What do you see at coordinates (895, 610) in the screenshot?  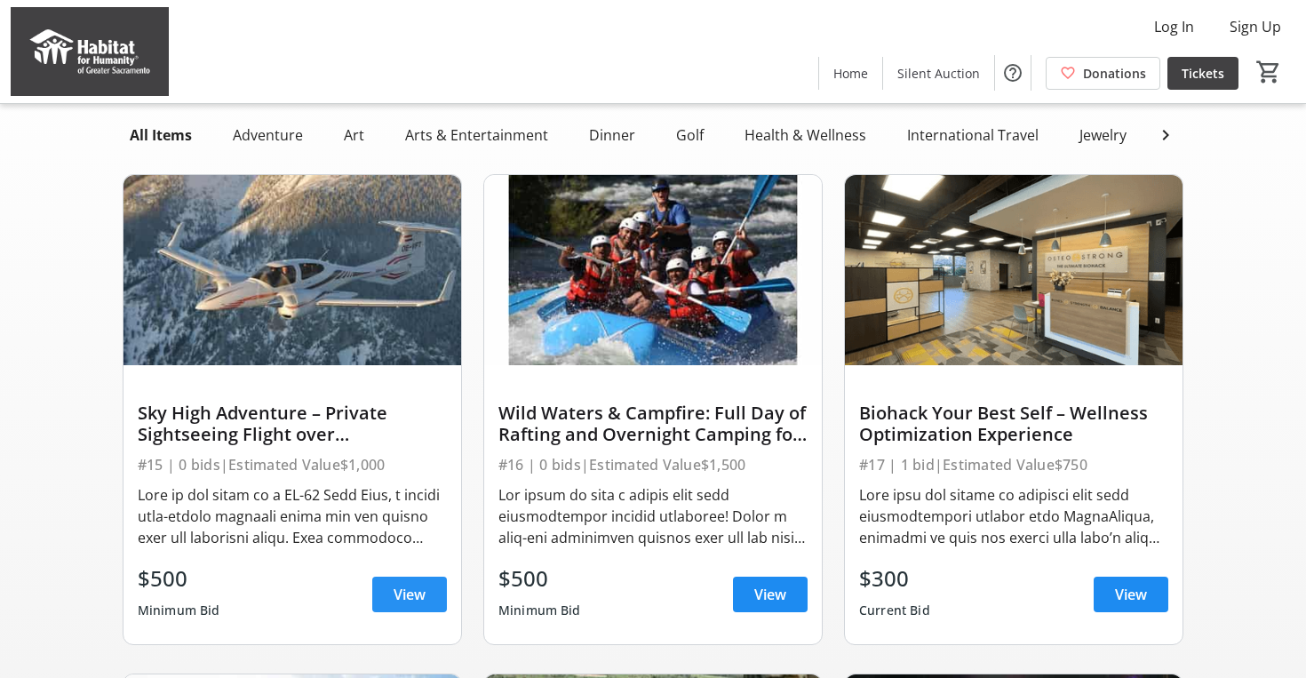 I see `div: Current Bid` at bounding box center [895, 610].